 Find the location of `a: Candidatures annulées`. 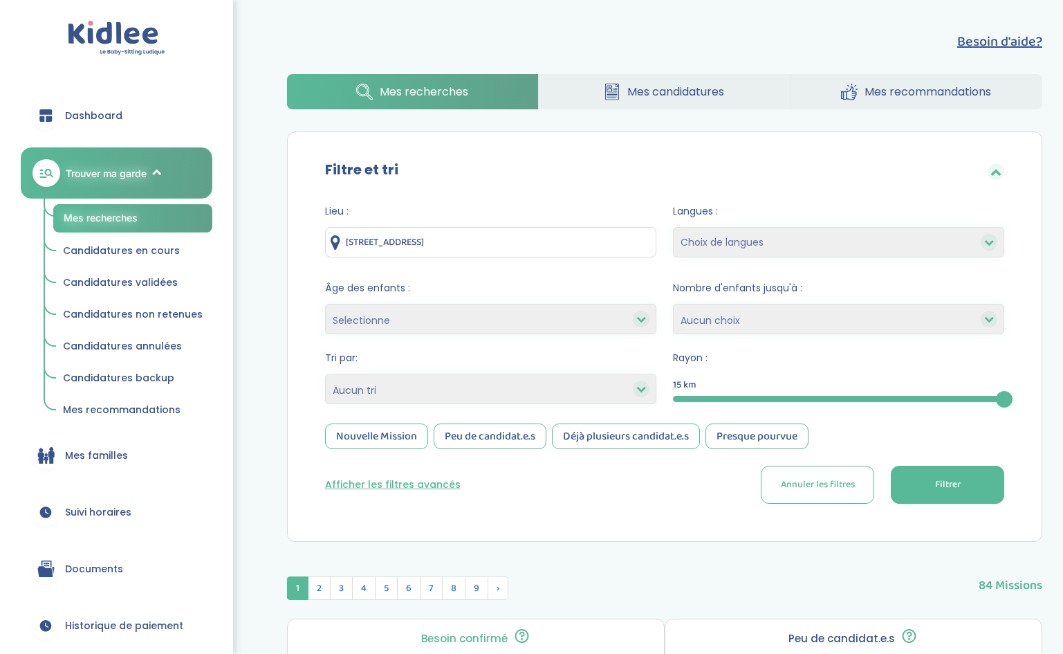

a: Candidatures annulées is located at coordinates (133, 346).